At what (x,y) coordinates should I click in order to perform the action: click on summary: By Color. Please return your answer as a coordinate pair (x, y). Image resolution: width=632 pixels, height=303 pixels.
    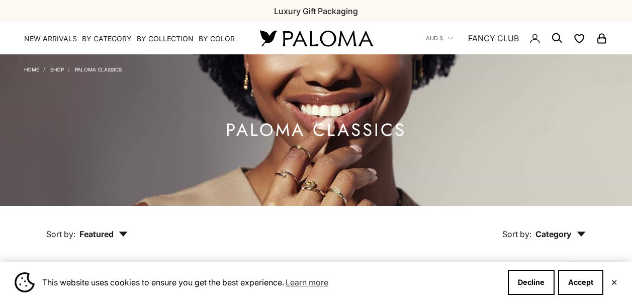
    Looking at the image, I should click on (217, 39).